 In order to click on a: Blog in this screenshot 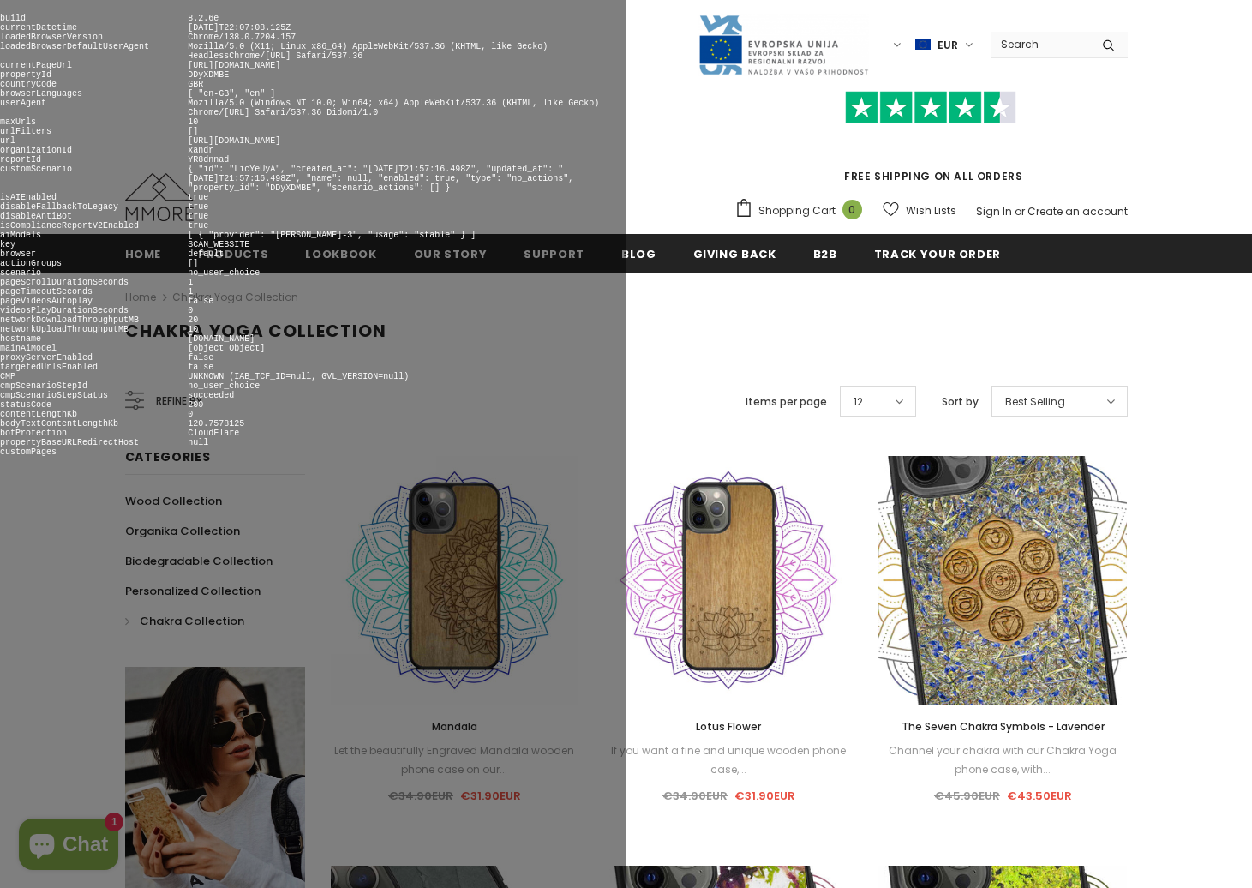, I will do `click(639, 253)`.